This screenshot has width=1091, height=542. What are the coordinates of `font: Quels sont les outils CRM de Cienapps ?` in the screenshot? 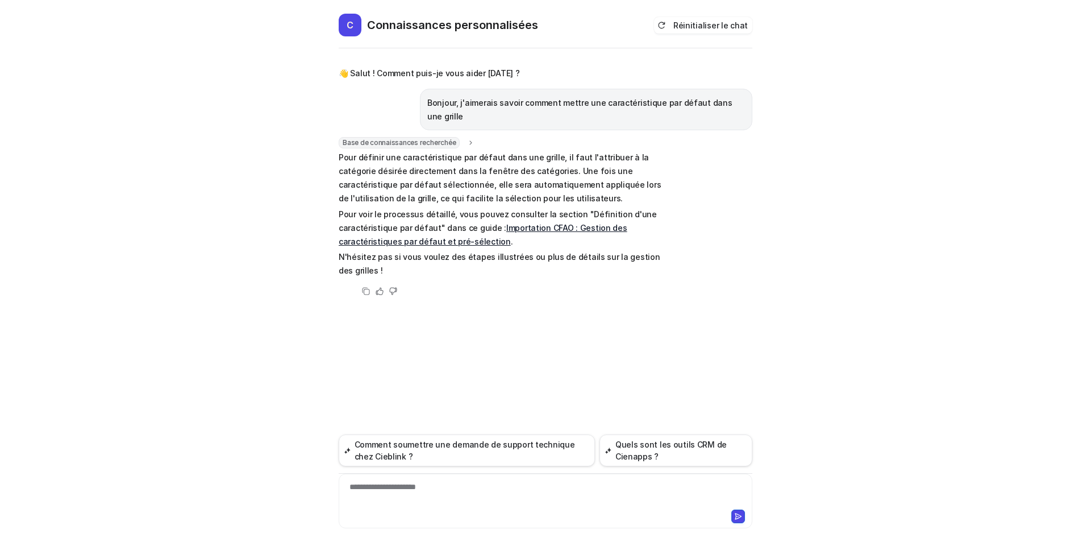 It's located at (671, 450).